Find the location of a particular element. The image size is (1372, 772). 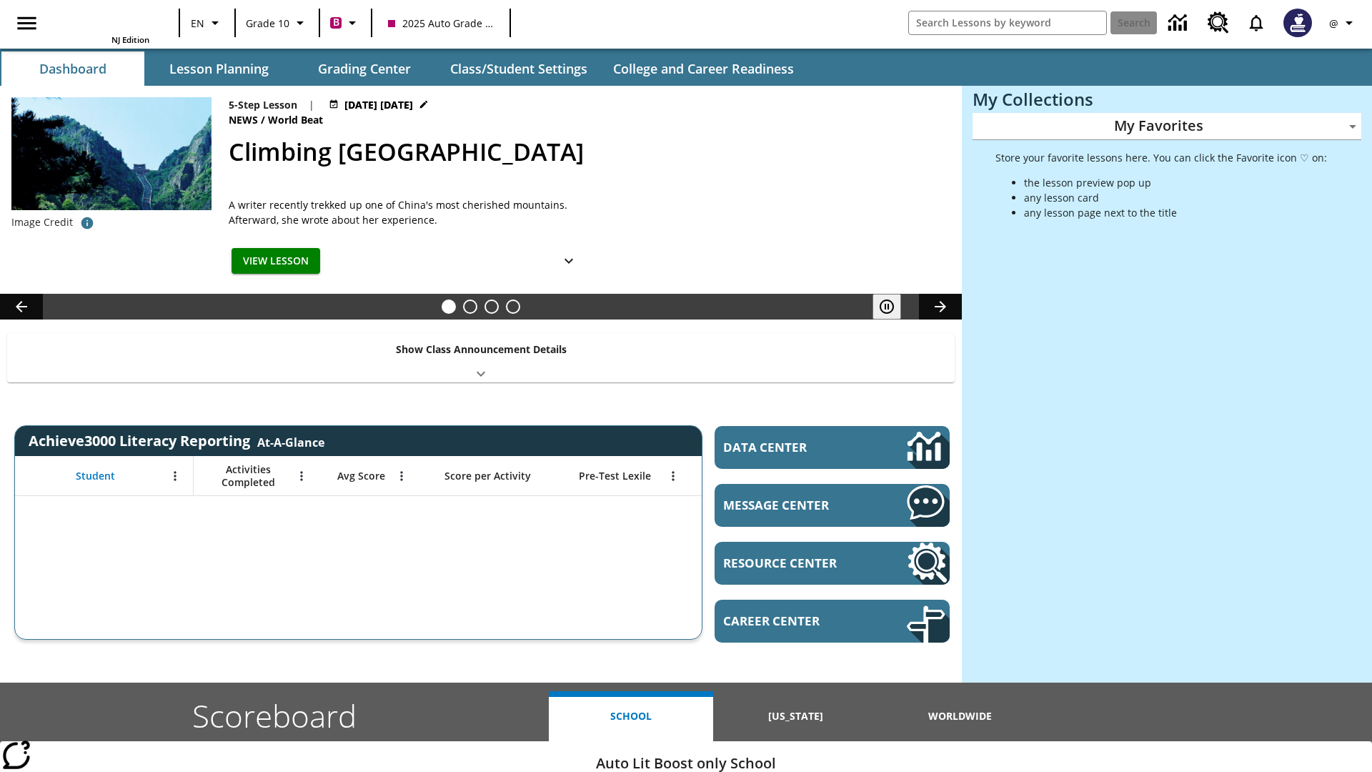

span: Resource Center is located at coordinates (793, 562).